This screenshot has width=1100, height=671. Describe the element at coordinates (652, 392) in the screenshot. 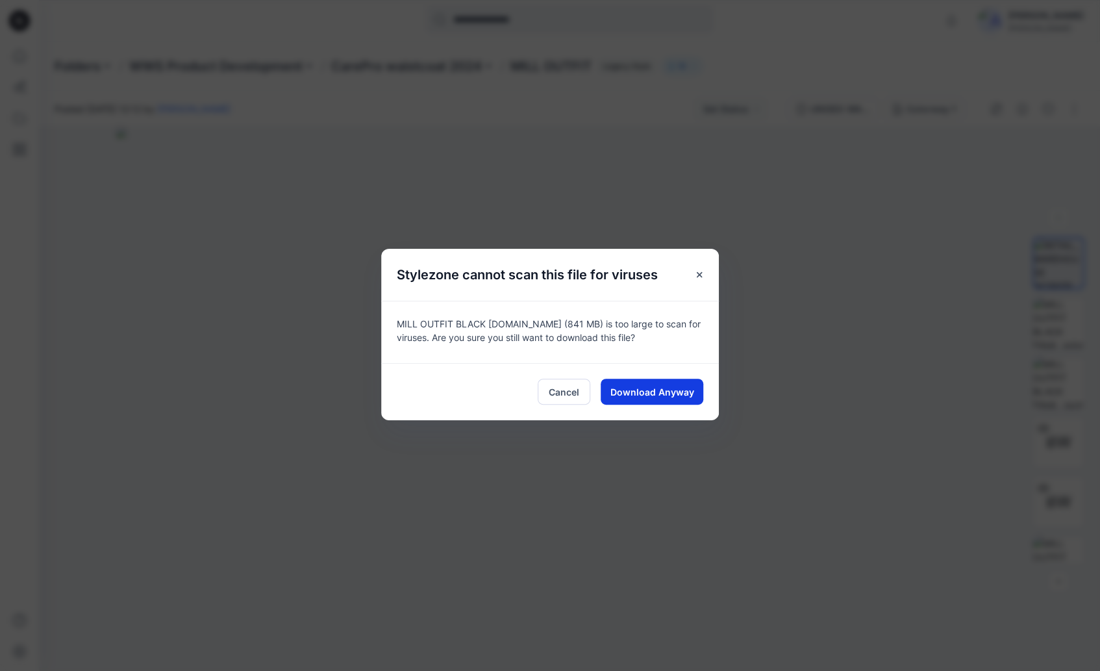

I see `button: Download Anyway` at that location.